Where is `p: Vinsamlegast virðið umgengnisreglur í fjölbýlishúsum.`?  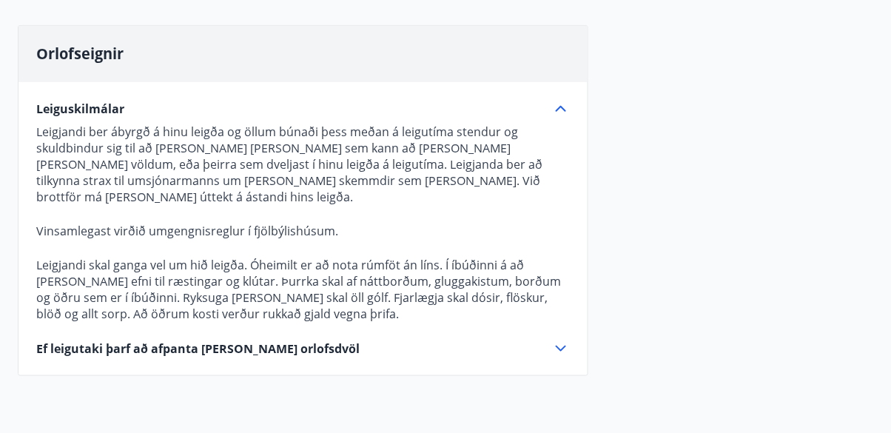
p: Vinsamlegast virðið umgengnisreglur í fjölbýlishúsum. is located at coordinates (303, 231).